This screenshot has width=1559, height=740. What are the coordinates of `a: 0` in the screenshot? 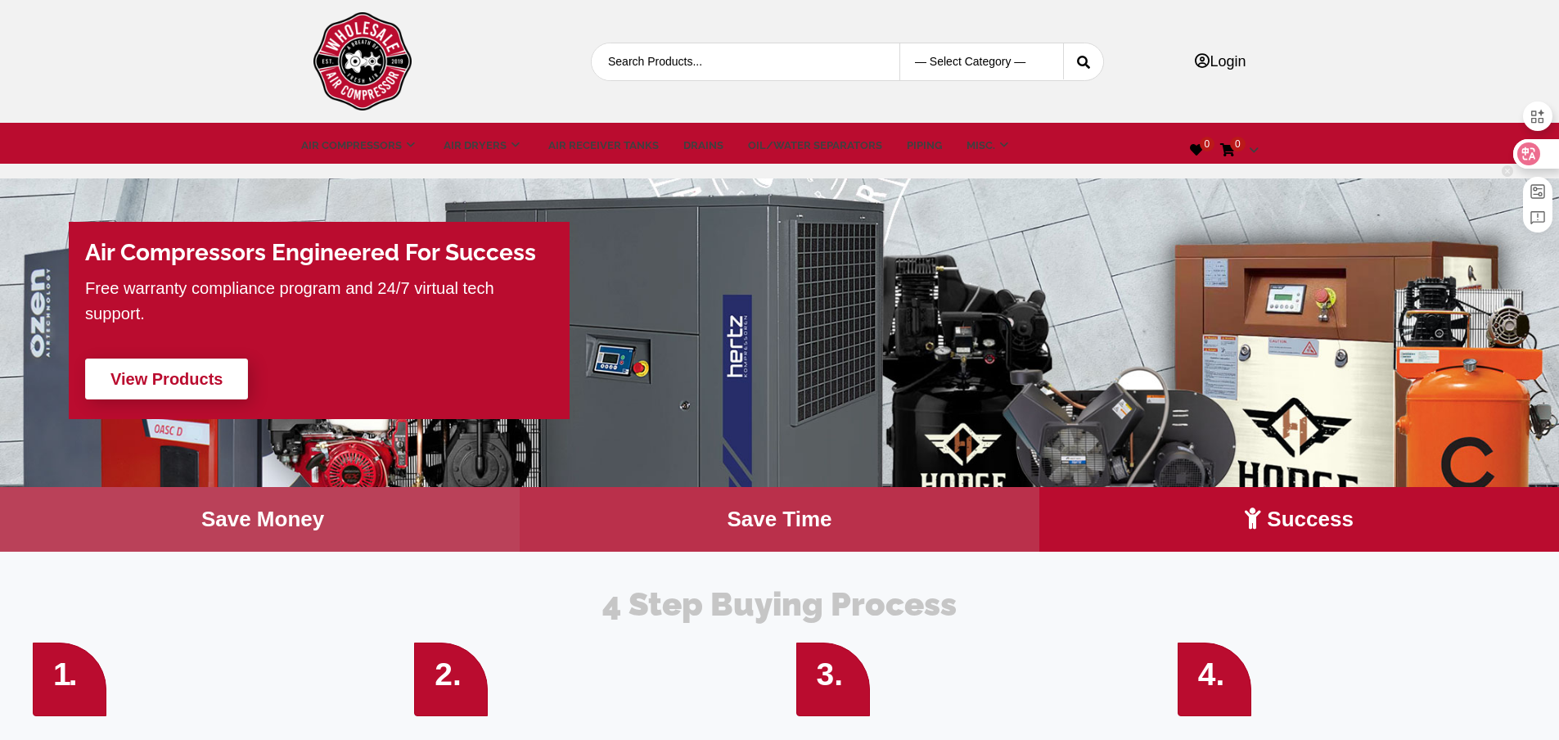 It's located at (1196, 150).